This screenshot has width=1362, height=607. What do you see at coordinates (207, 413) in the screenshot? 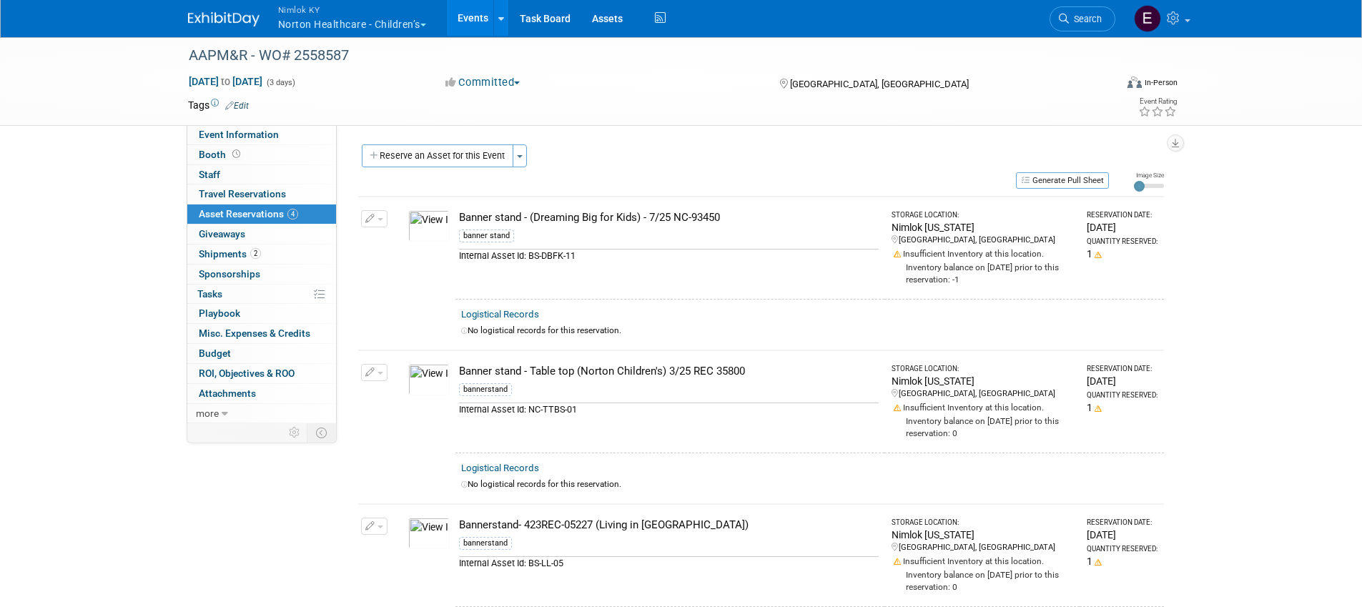
I see `span: more` at bounding box center [207, 413].